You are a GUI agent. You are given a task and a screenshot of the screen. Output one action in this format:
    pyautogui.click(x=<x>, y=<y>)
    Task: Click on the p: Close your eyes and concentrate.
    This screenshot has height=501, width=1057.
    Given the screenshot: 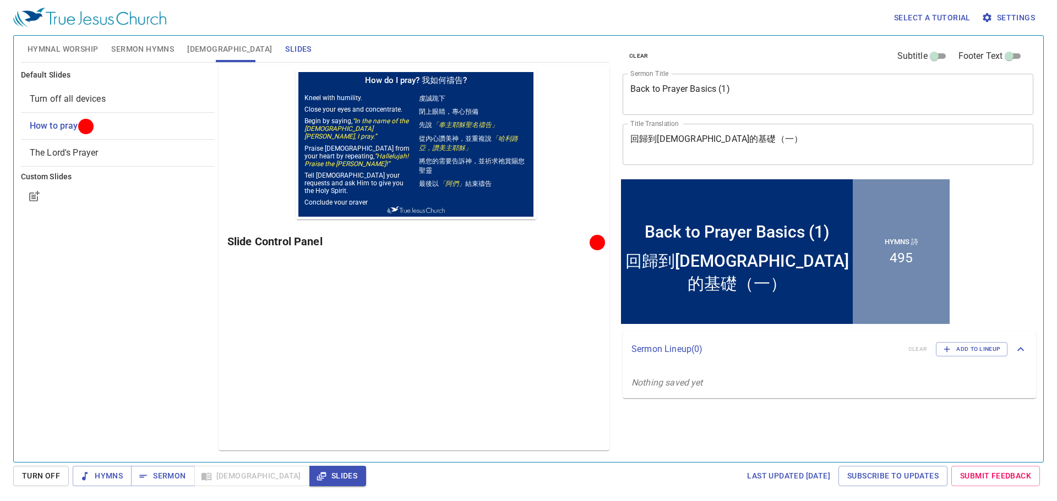 What is the action you would take?
    pyautogui.click(x=63, y=40)
    